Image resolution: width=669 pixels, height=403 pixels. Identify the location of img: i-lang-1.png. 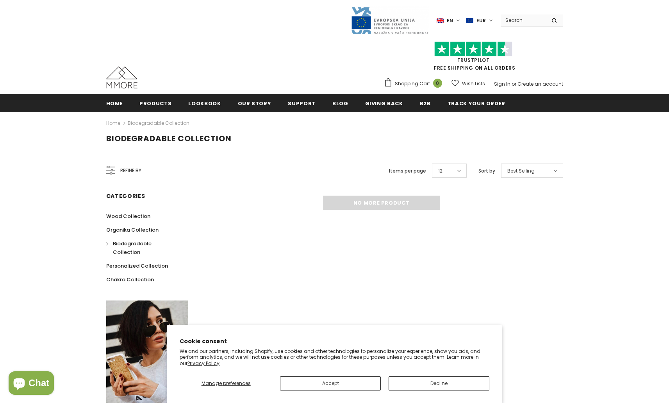
(440, 20).